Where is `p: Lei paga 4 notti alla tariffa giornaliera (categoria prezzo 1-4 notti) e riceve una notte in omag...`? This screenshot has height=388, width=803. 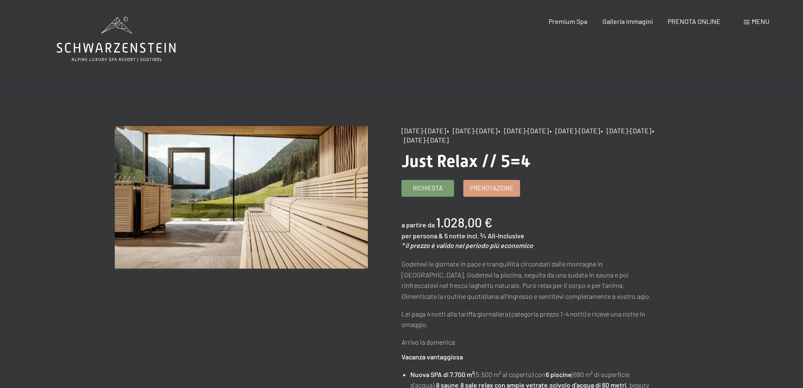
p: Lei paga 4 notti alla tariffa giornaliera (categoria prezzo 1-4 notti) e riceve una notte in omag... is located at coordinates (528, 319).